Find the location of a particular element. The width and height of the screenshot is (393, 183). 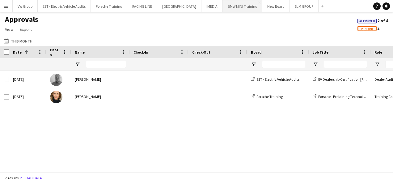

button: BMW MINI Training is located at coordinates (242, 6).